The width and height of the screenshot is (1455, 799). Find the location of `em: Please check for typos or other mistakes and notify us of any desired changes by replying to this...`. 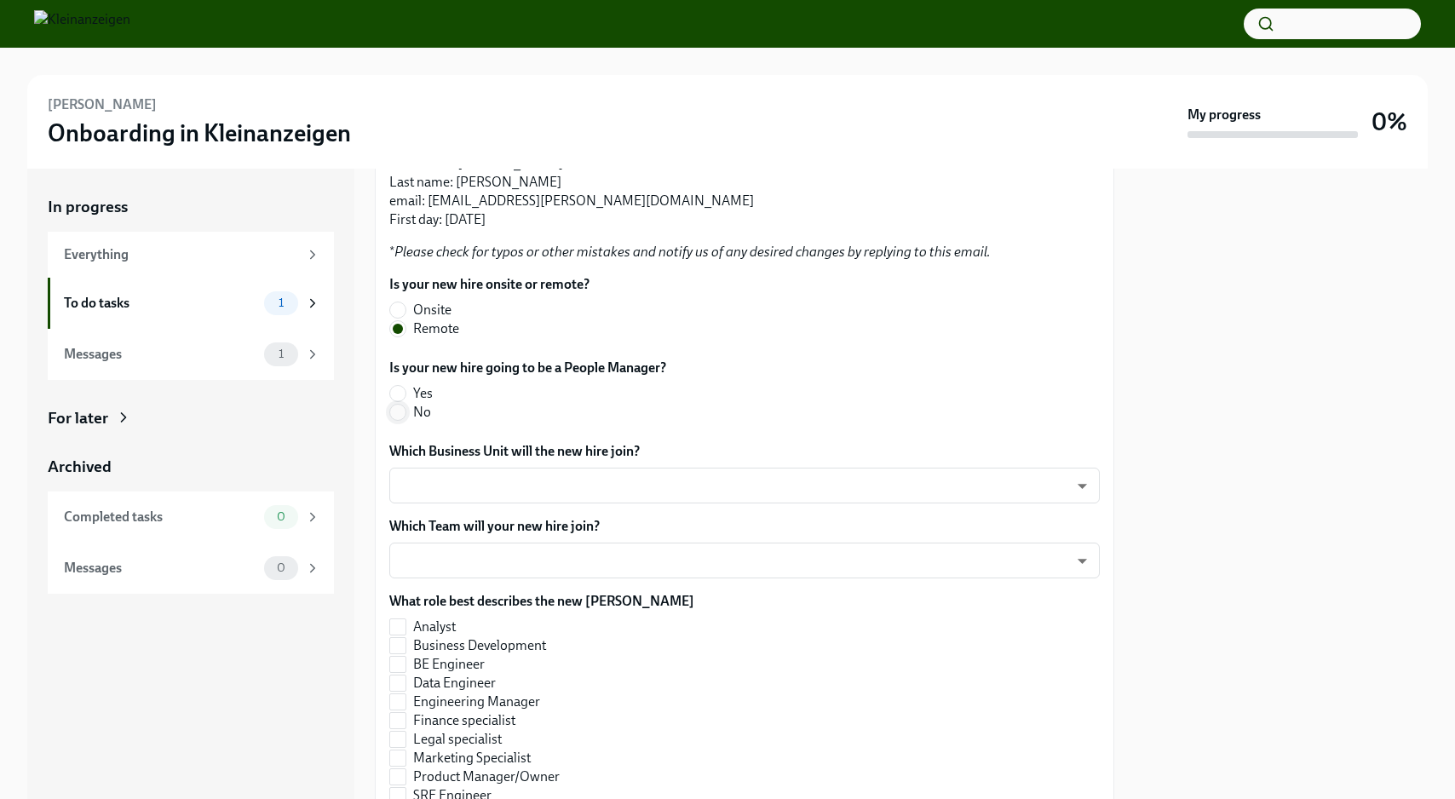

em: Please check for typos or other mistakes and notify us of any desired changes by replying to this... is located at coordinates (693, 251).